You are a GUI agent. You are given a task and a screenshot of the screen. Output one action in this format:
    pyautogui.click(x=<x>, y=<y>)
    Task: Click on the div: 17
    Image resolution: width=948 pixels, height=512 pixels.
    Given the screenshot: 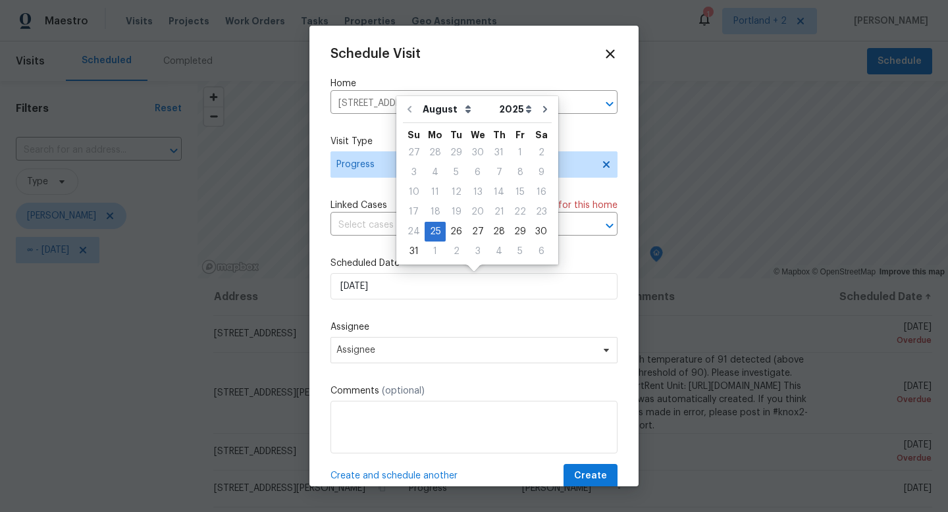 What is the action you would take?
    pyautogui.click(x=413, y=212)
    